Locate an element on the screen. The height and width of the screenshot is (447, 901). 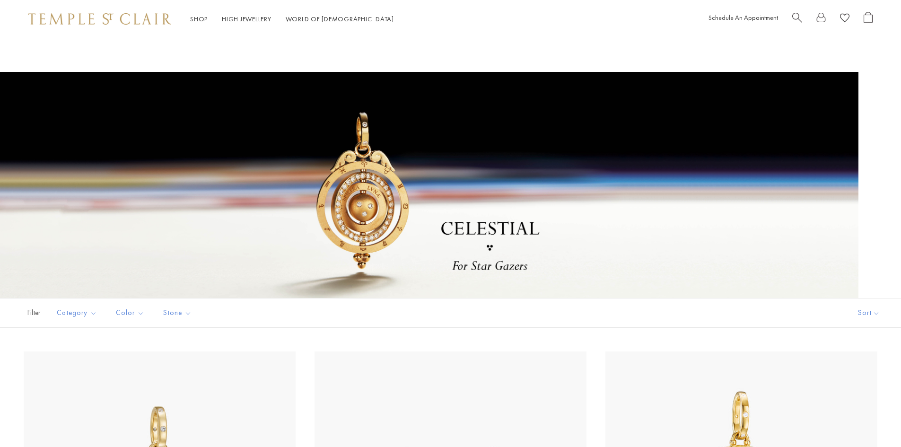
span: Stone is located at coordinates (178, 313).